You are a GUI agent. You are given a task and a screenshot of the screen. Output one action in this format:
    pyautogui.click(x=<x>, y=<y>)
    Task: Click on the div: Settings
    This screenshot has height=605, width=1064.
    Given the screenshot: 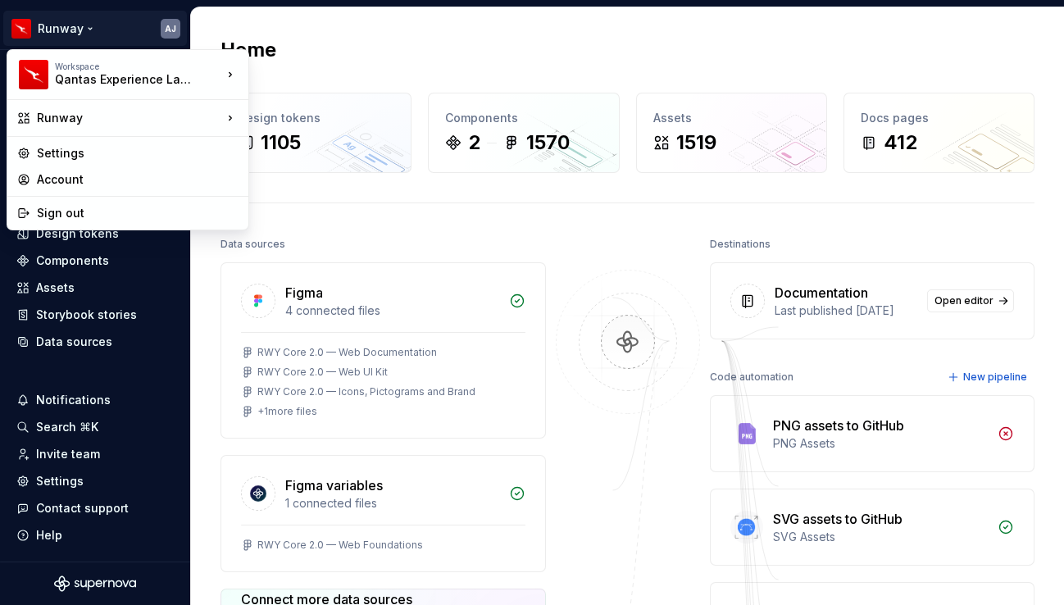 What is the action you would take?
    pyautogui.click(x=138, y=153)
    